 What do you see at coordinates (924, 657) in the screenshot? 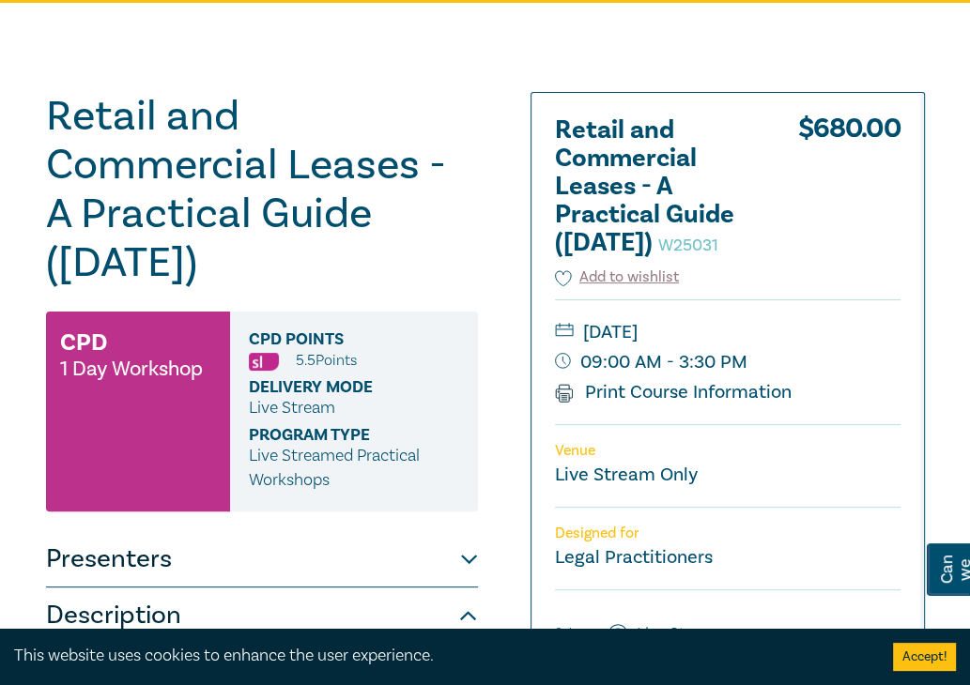
I see `button: Accept cookies` at bounding box center [924, 657].